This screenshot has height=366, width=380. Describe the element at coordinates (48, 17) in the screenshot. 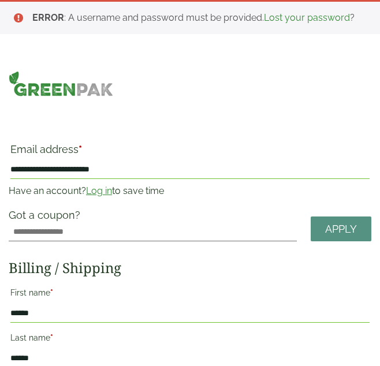

I see `strong: ERROR` at that location.